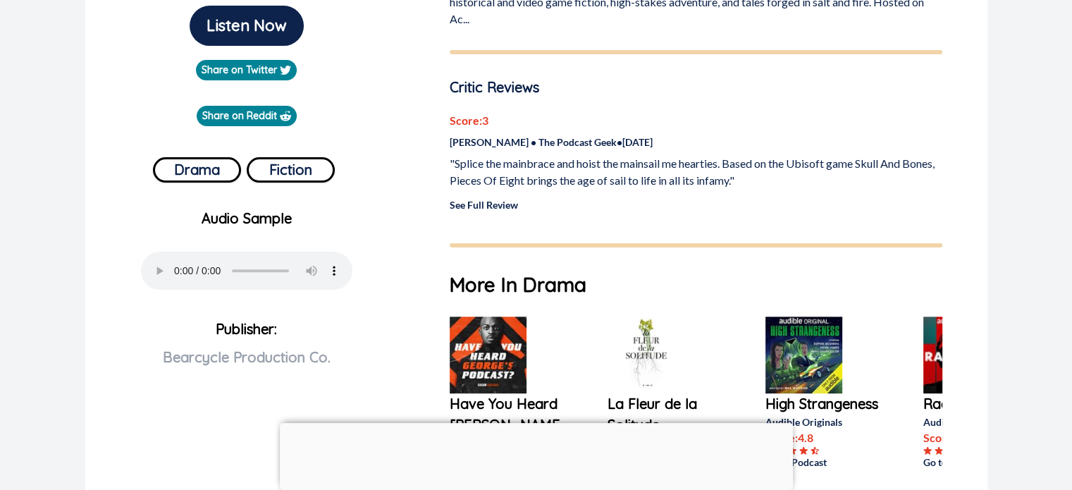  Describe the element at coordinates (696, 285) in the screenshot. I see `h1: More In Drama` at that location.